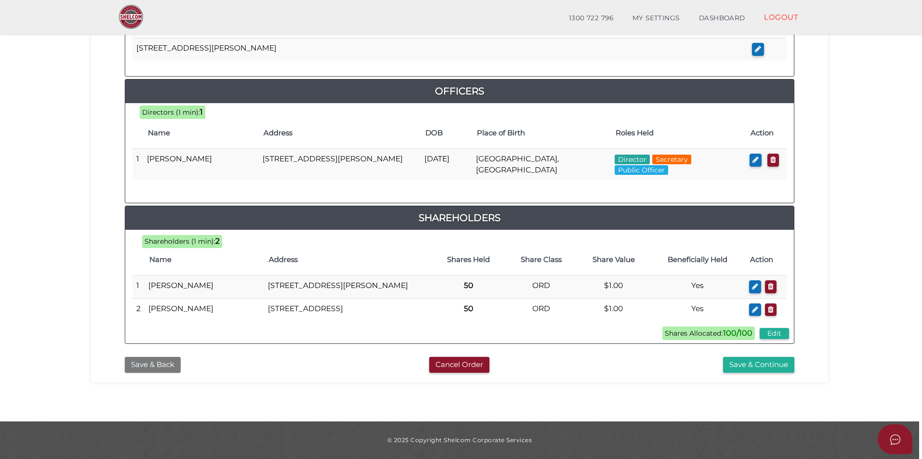 The height and width of the screenshot is (459, 922). What do you see at coordinates (541, 133) in the screenshot?
I see `h4: Place of Birth` at bounding box center [541, 133].